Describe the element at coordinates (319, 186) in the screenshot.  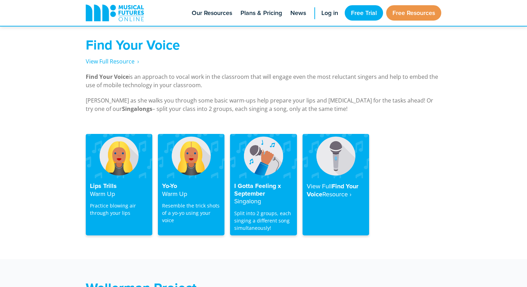
I see `strong: View Full` at that location.